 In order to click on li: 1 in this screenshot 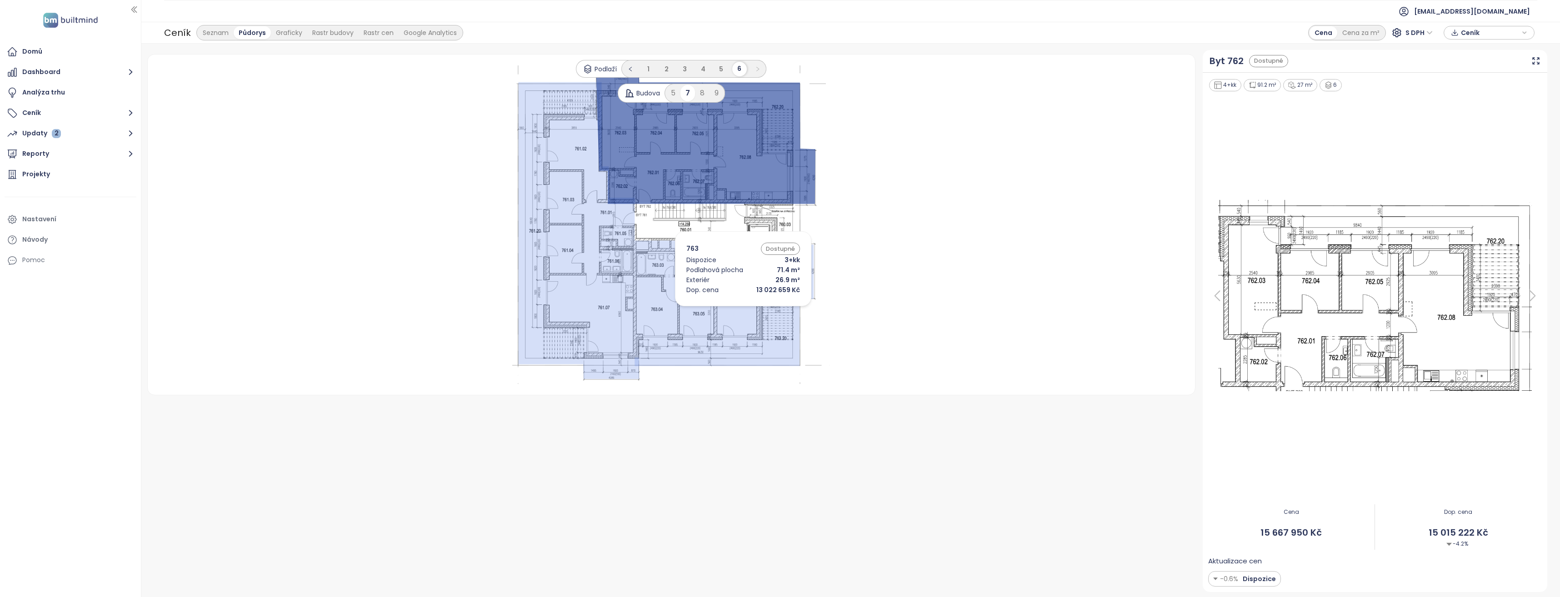, I will do `click(649, 69)`.